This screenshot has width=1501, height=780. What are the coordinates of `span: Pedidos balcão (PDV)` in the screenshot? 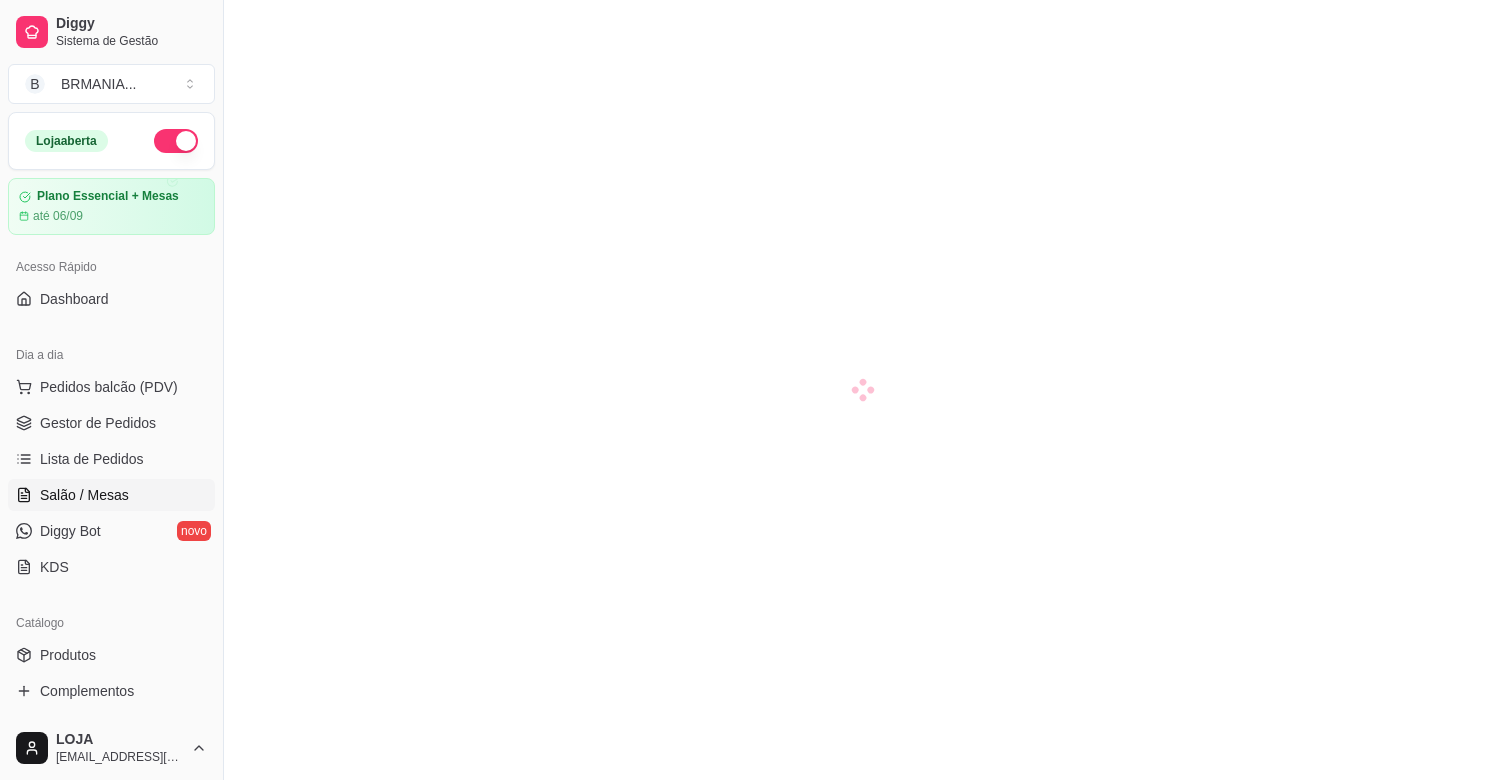 It's located at (109, 387).